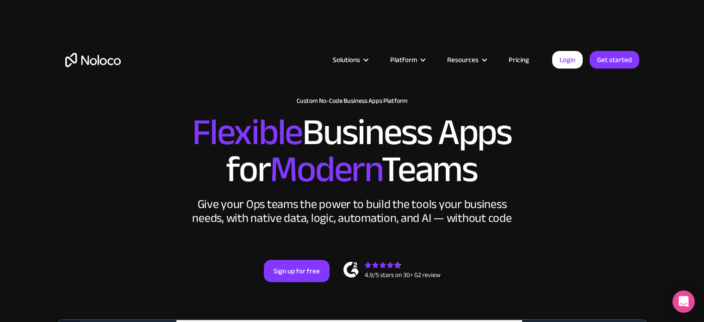  Describe the element at coordinates (352, 211) in the screenshot. I see `div: Give your Ops teams the power to build the tools your business needs, with native data, logic, au...` at that location.